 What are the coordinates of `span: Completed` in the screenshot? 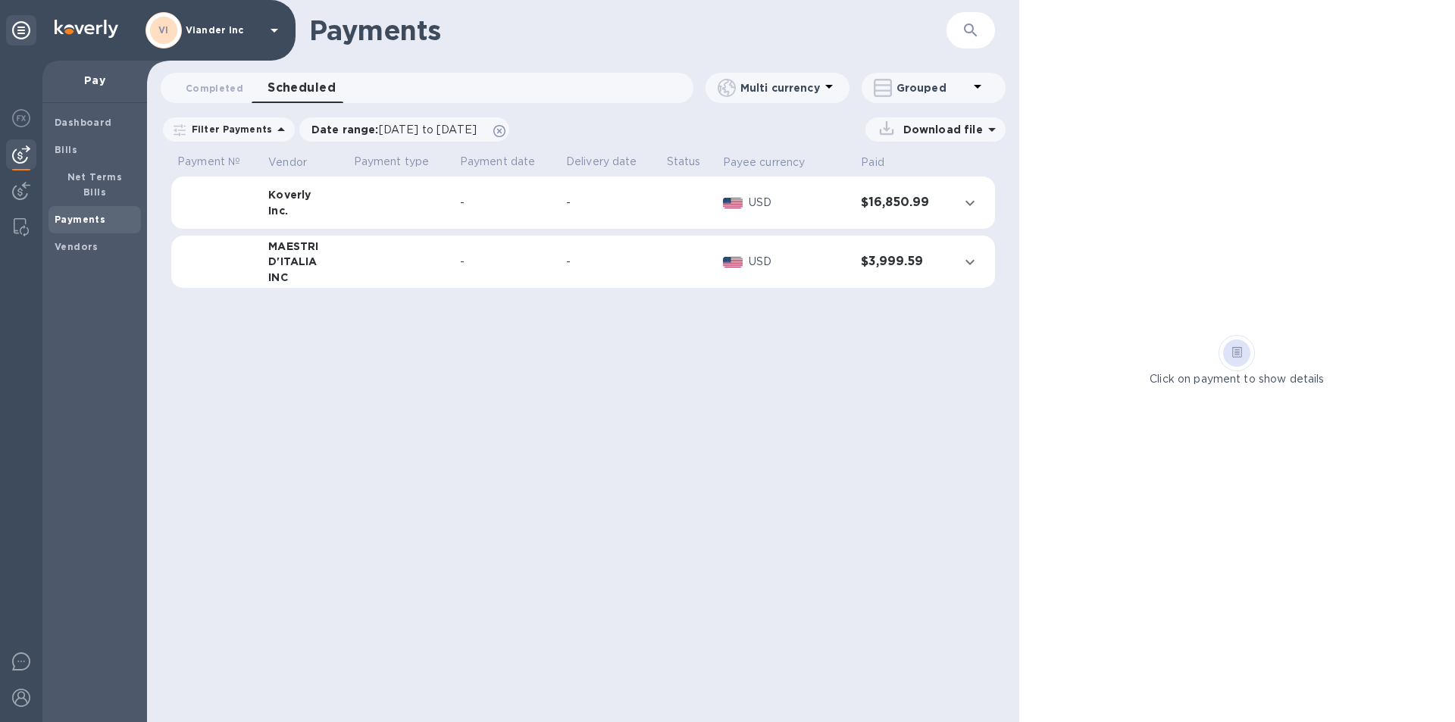 It's located at (214, 88).